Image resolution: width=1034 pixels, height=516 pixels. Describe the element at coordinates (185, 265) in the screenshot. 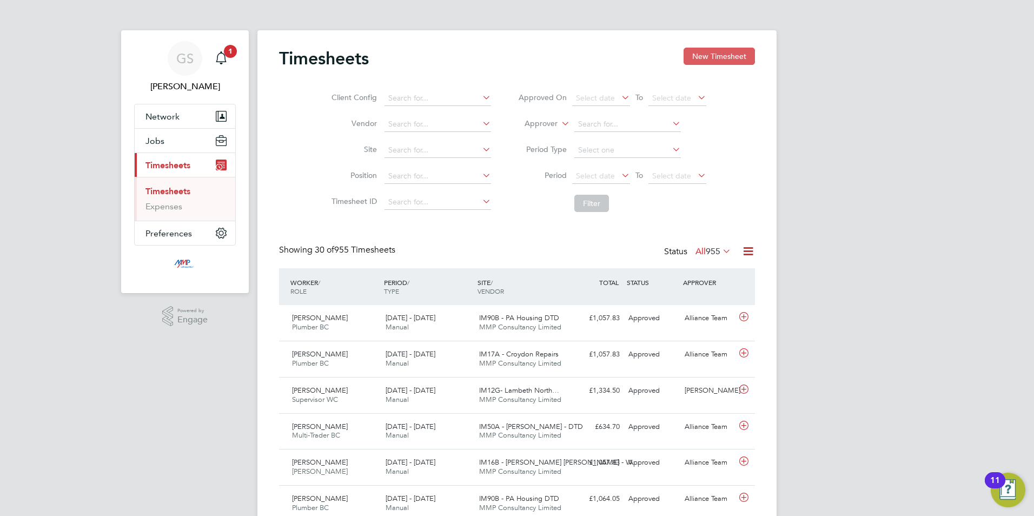

I see `a: Go to home page` at that location.